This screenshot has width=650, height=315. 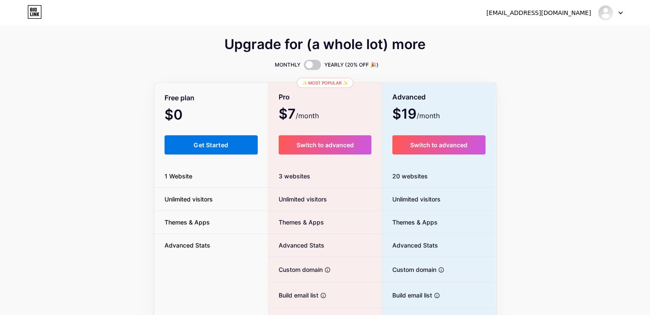 I want to click on div: 20 websites, so click(x=439, y=176).